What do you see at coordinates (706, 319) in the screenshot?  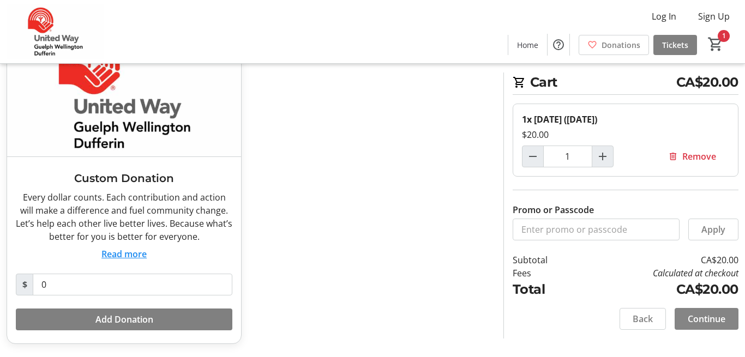 I see `span: Continue` at bounding box center [706, 319].